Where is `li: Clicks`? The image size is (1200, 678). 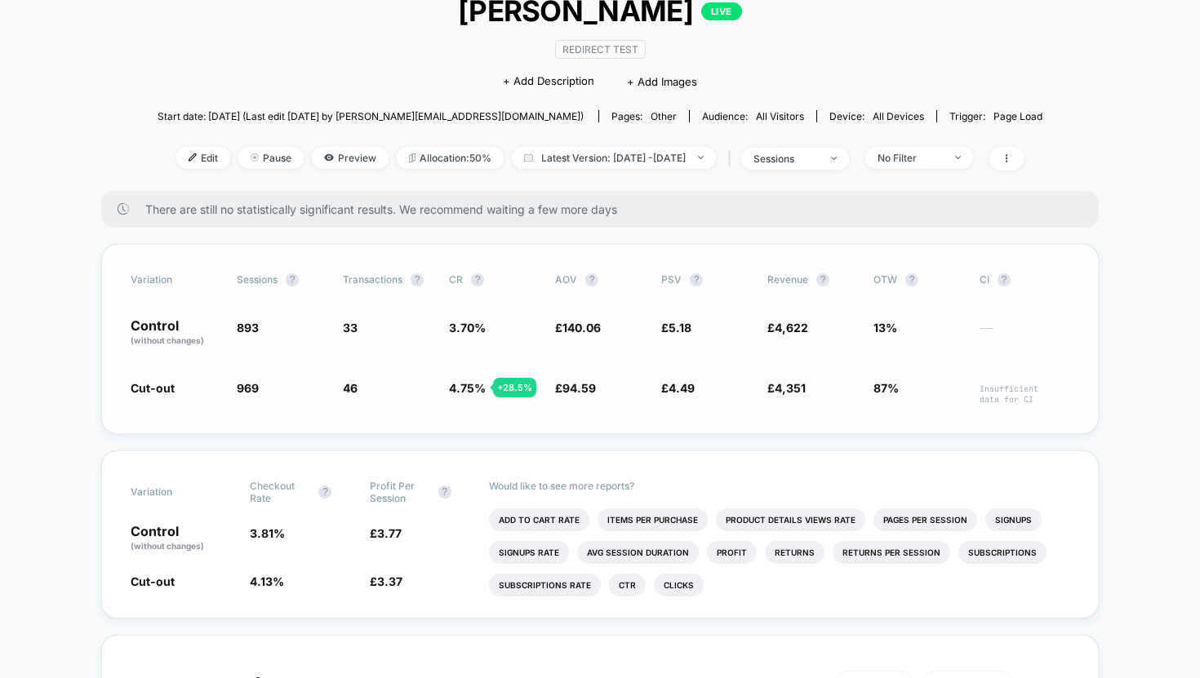
li: Clicks is located at coordinates (678, 585).